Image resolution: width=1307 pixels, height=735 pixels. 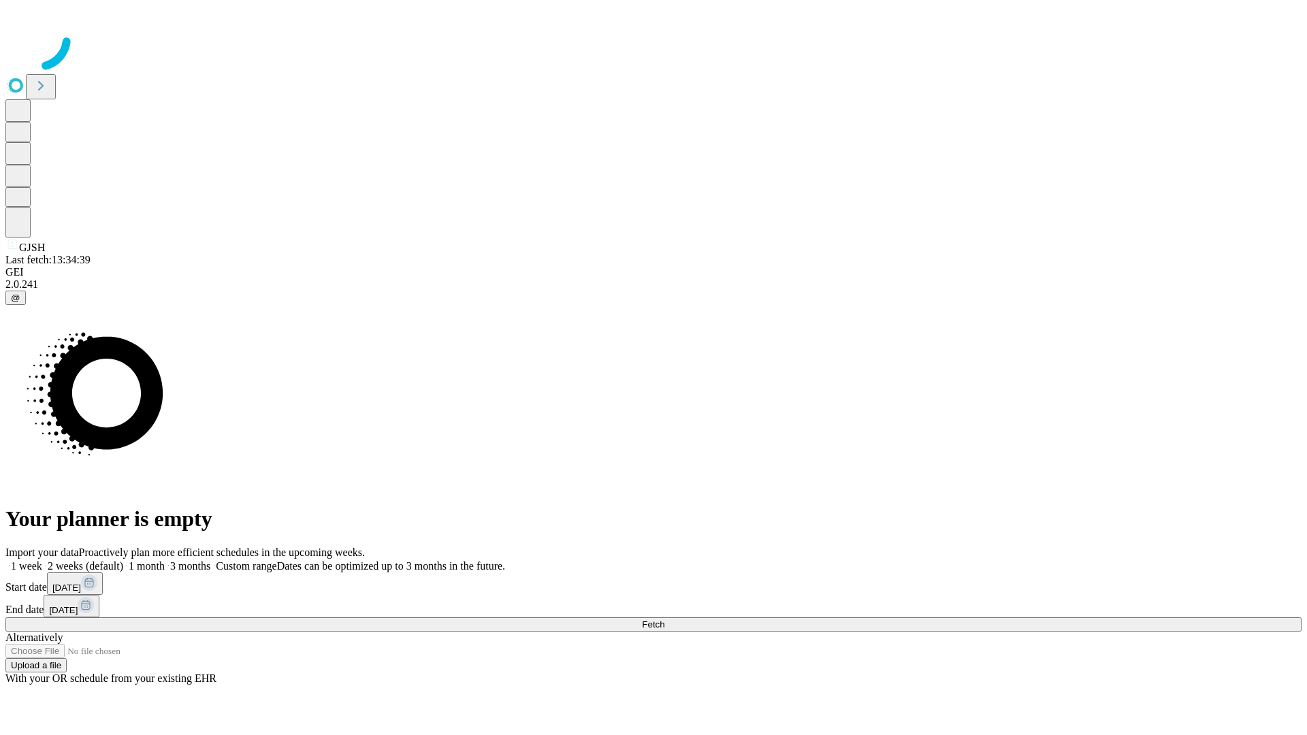 I want to click on span: 1 week, so click(x=27, y=566).